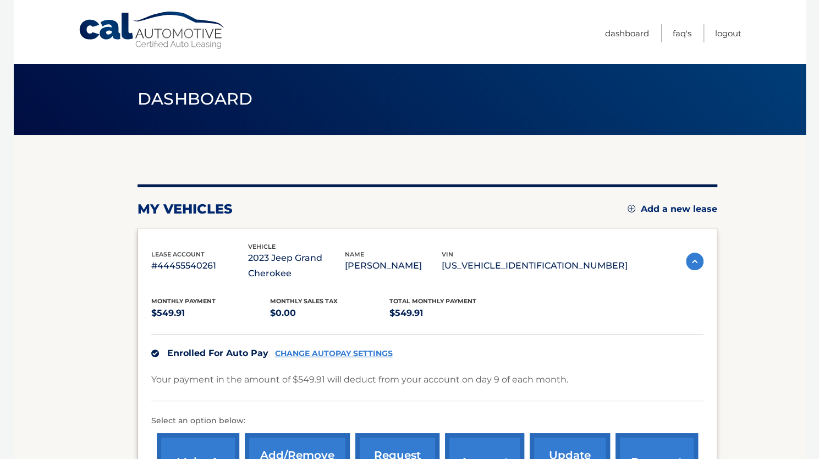 The height and width of the screenshot is (459, 819). I want to click on span: Total Monthly Payment, so click(433, 301).